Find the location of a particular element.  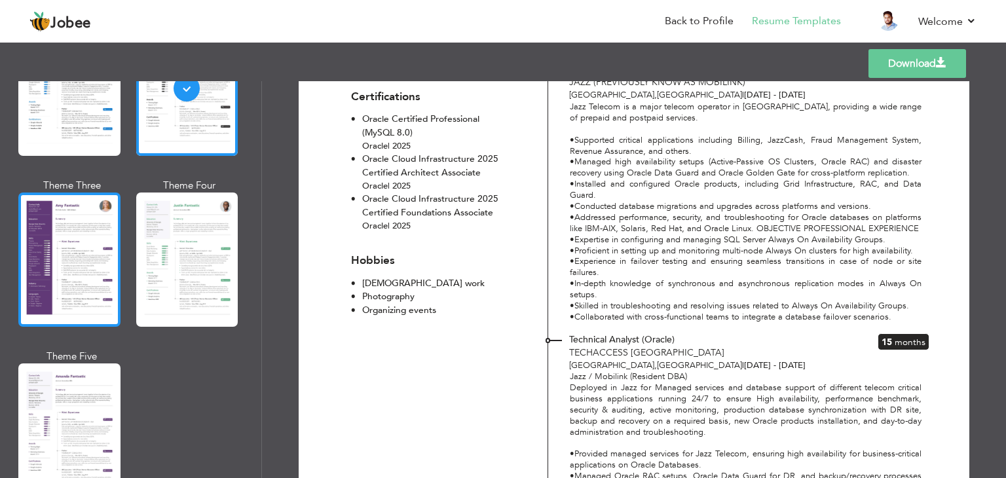

span: Oracle Certified Professional (MySQL 8.0) is located at coordinates (420, 126).